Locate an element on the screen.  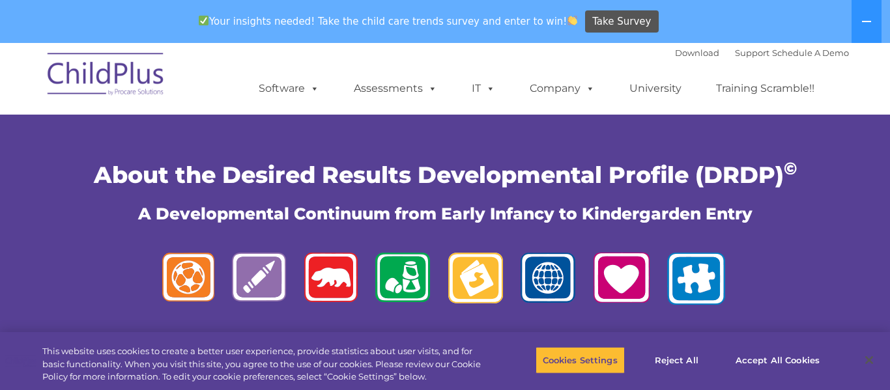
button: Close is located at coordinates (869, 360).